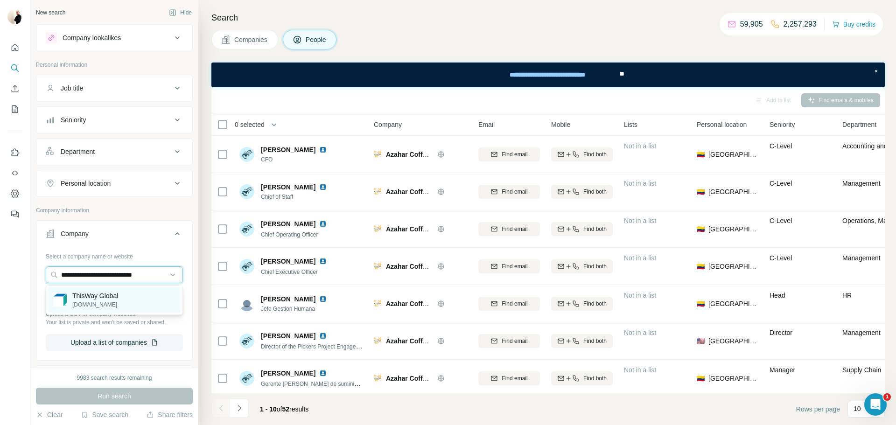 This screenshot has width=896, height=425. What do you see at coordinates (548, 18) in the screenshot?
I see `h4: Search` at bounding box center [548, 18].